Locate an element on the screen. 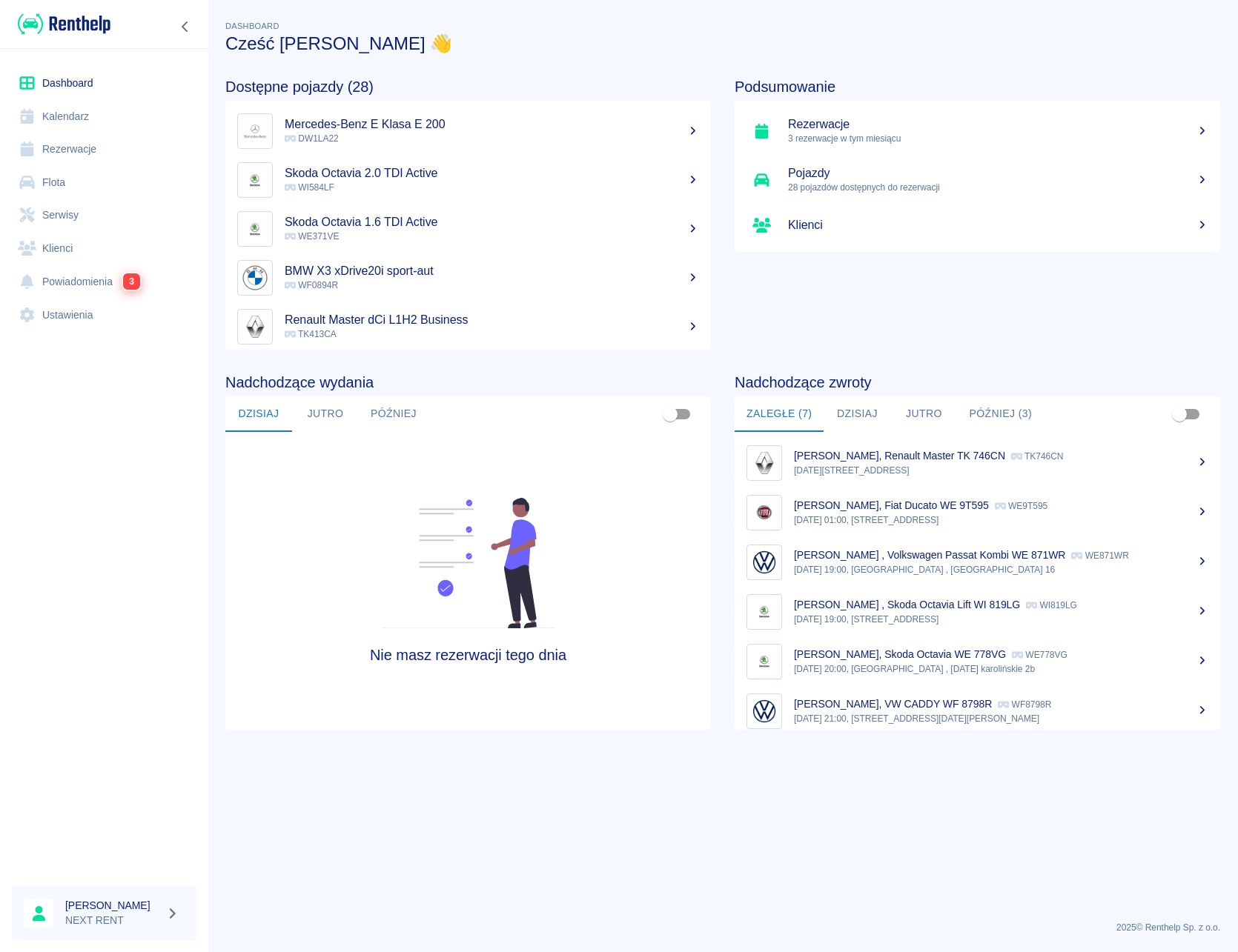 The width and height of the screenshot is (1238, 952). a: ImageMercedes-Benz E Klasa E 200 DW1LA22 is located at coordinates (467, 131).